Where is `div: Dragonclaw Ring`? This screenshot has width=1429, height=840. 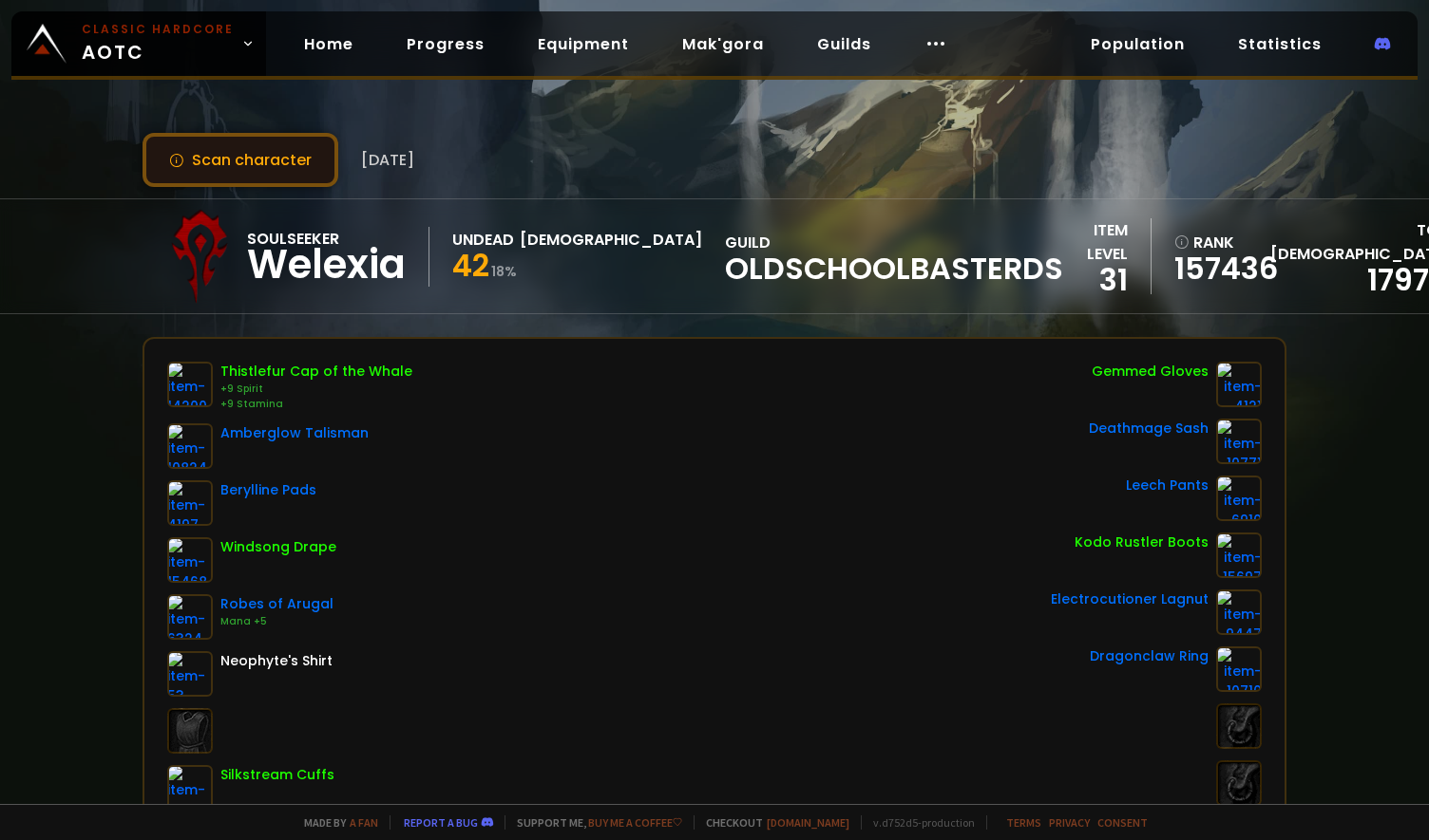
div: Dragonclaw Ring is located at coordinates (1149, 656).